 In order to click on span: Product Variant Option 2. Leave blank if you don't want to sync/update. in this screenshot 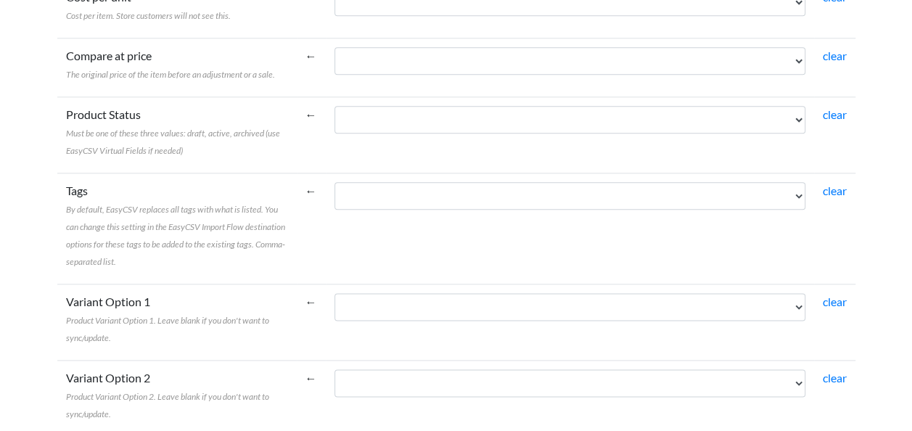, I will do `click(168, 405)`.